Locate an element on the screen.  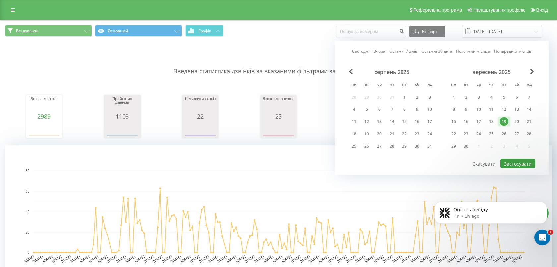
span: Графік is located at coordinates (205, 31).